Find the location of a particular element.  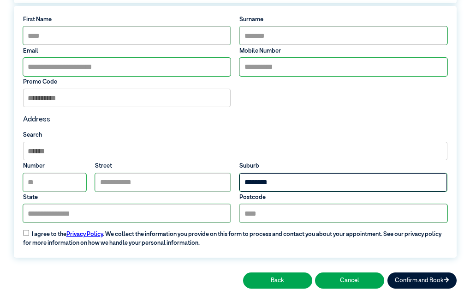

label: Promo Code is located at coordinates (127, 82).